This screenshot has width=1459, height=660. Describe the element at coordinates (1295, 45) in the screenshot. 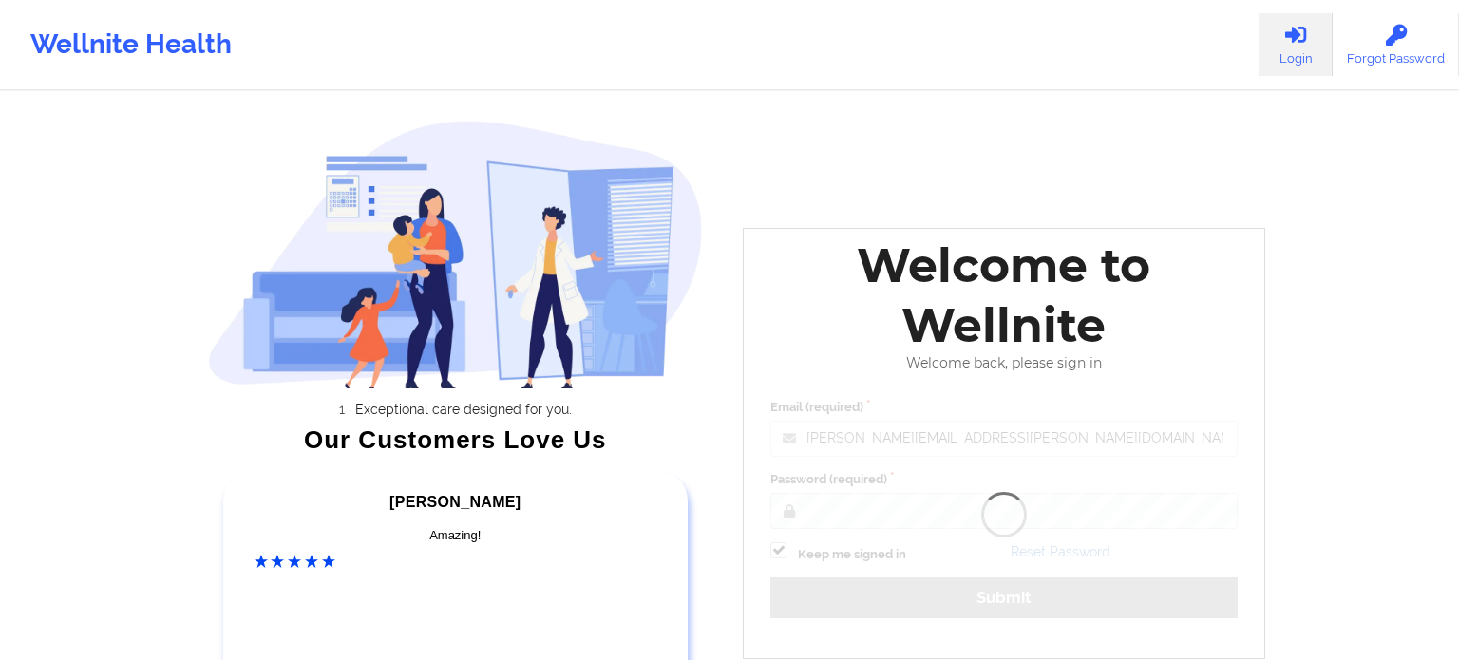

I see `a: Login` at that location.